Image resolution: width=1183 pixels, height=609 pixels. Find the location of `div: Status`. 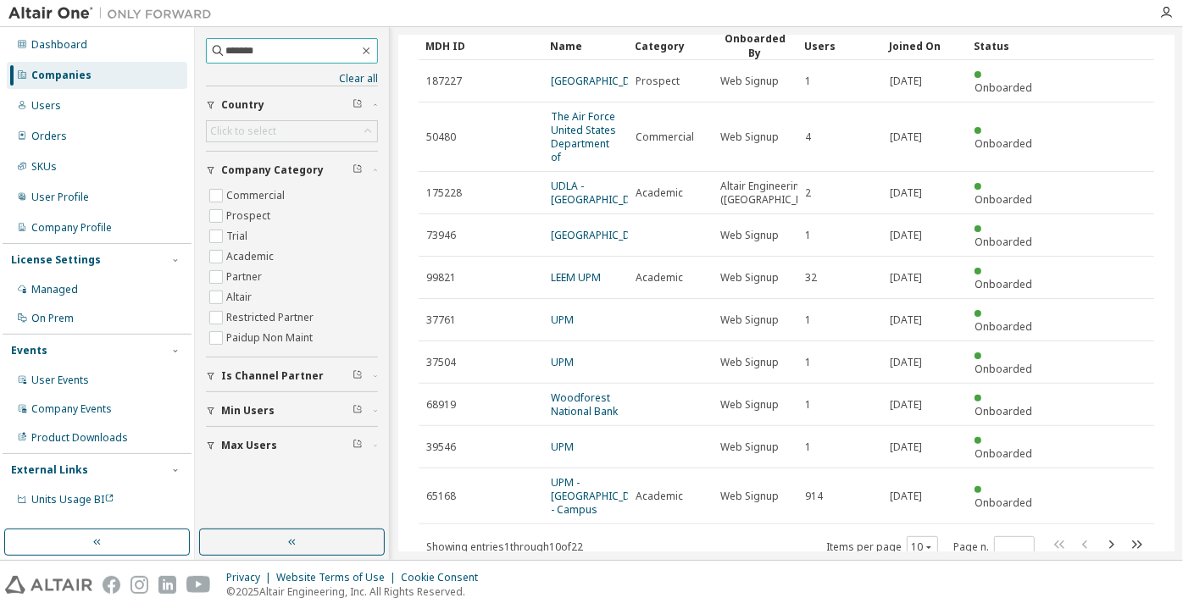

div: Status is located at coordinates (1009, 46).